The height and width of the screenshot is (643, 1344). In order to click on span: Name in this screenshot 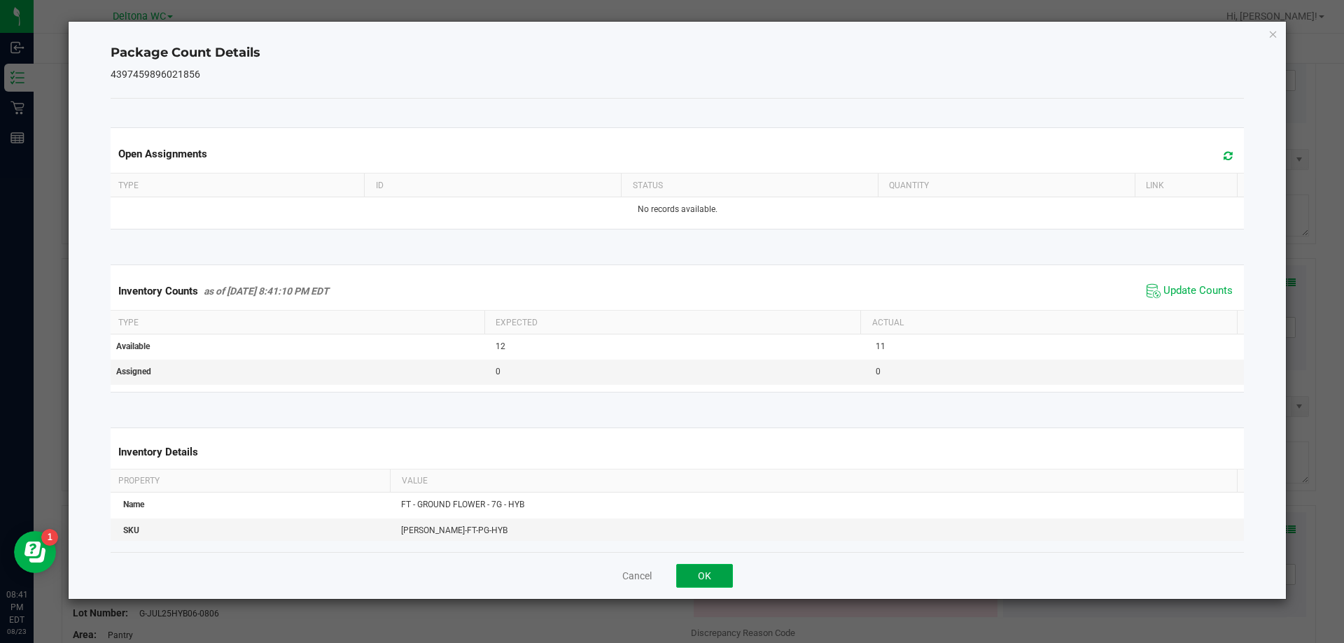, I will do `click(134, 505)`.